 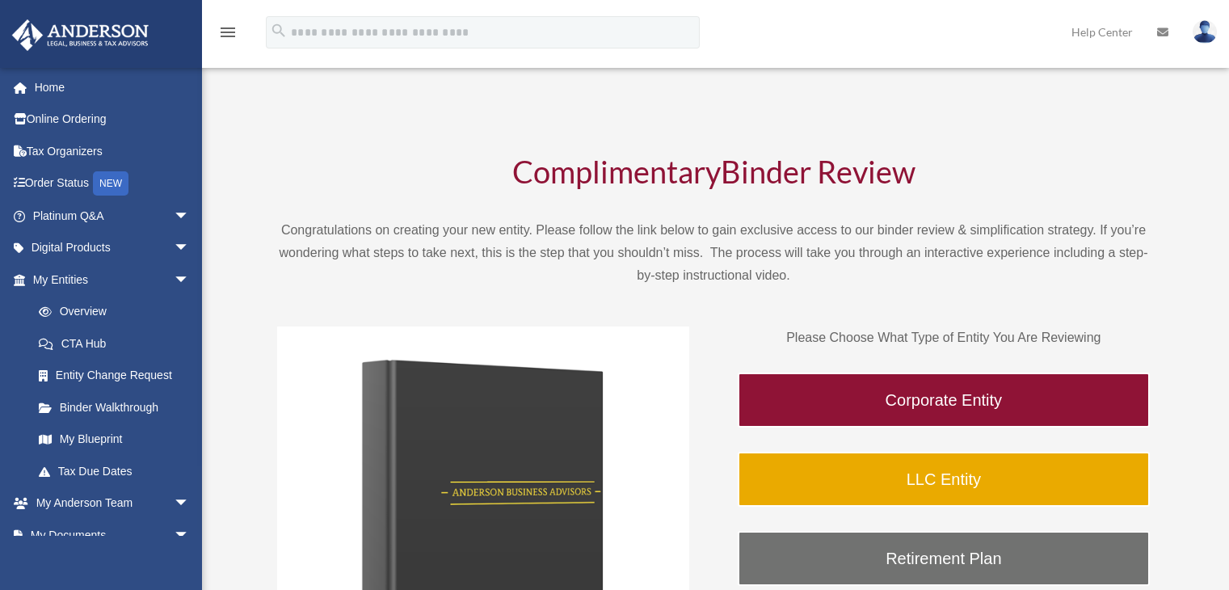 I want to click on i: menu, so click(x=228, y=32).